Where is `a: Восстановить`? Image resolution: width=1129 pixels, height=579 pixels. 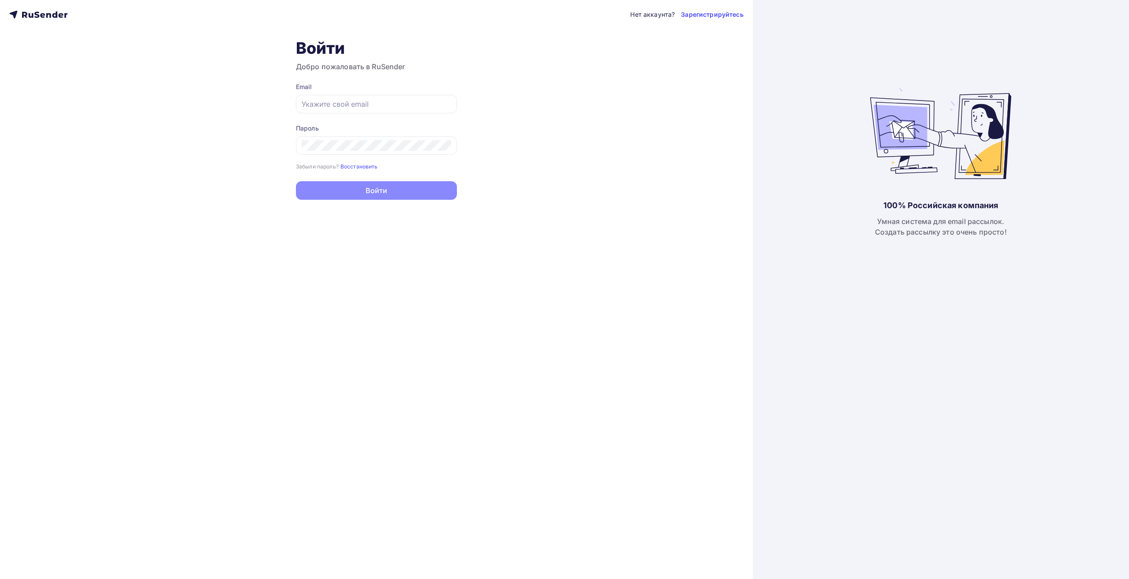
a: Восстановить is located at coordinates (359, 166).